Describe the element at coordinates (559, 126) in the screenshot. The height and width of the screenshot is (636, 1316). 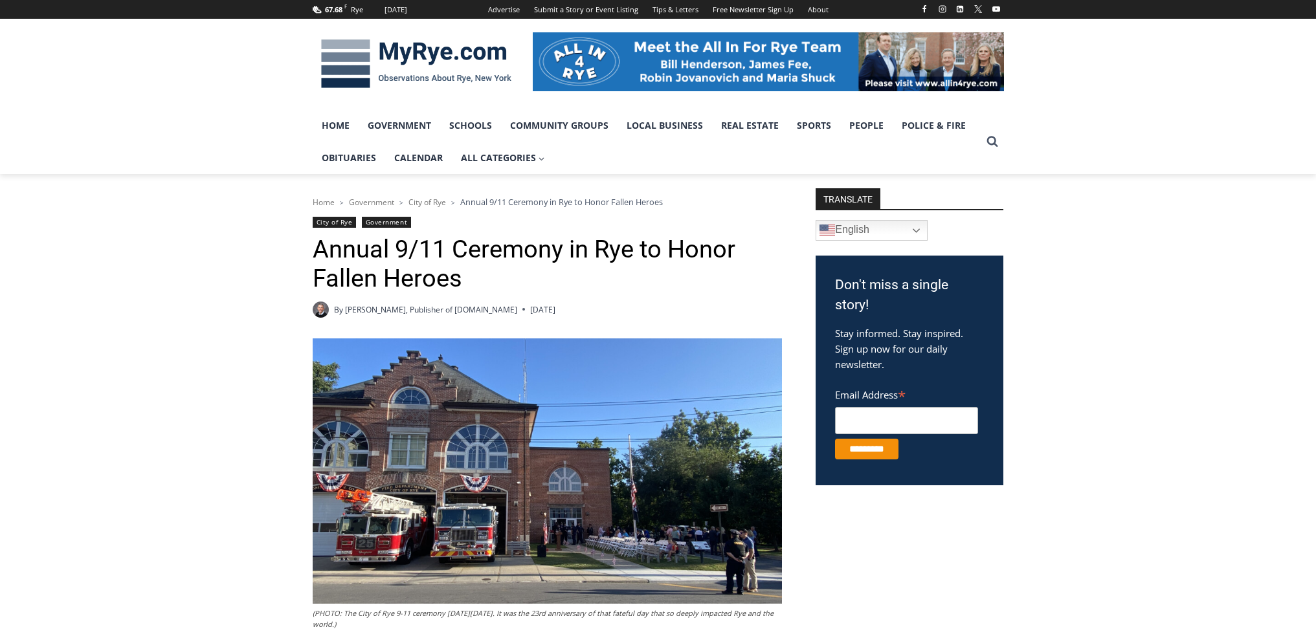
I see `a: Community Groups` at that location.